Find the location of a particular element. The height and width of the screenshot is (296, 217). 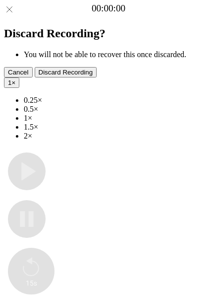

li: 0.25× is located at coordinates (119, 100).